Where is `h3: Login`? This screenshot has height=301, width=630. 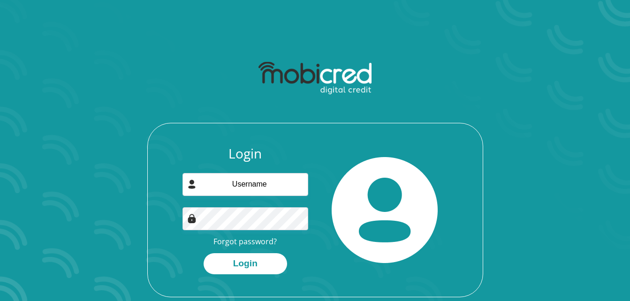 h3: Login is located at coordinates (245, 154).